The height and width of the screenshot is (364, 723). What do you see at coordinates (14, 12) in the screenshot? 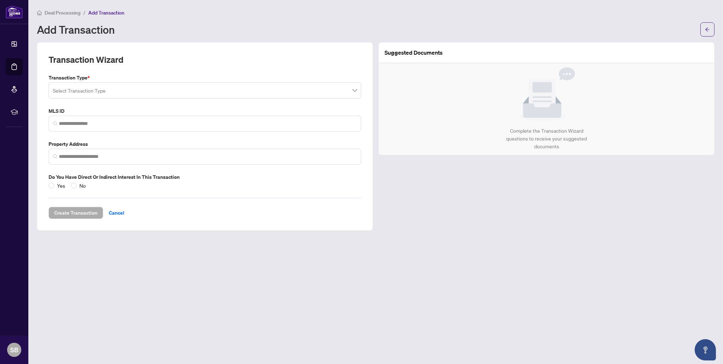
I see `img: logo` at bounding box center [14, 12].